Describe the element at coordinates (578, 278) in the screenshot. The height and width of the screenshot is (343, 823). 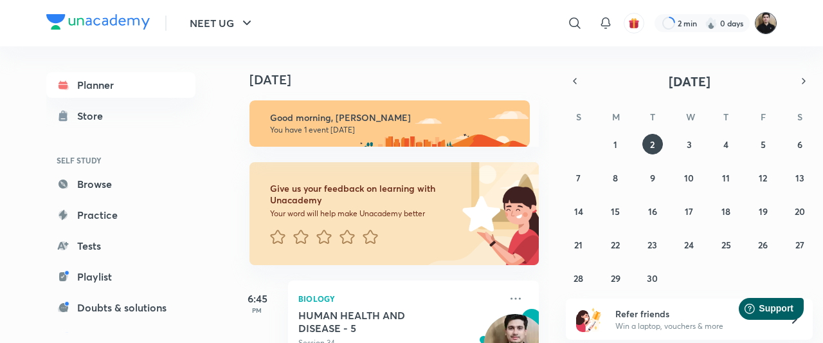
I see `abbr: September 28, 2025` at that location.